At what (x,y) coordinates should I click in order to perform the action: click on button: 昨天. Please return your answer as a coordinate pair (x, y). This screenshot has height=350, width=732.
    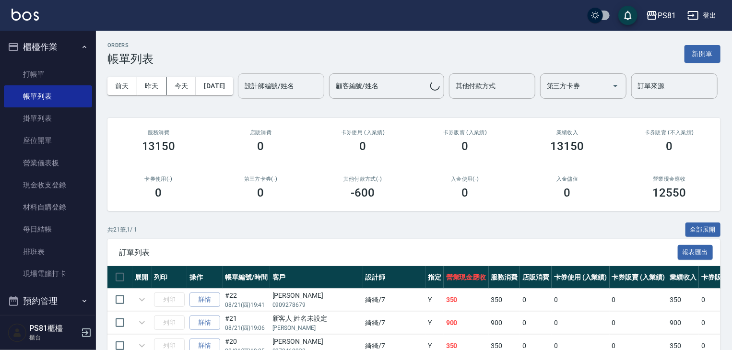
    Looking at the image, I should click on (152, 86).